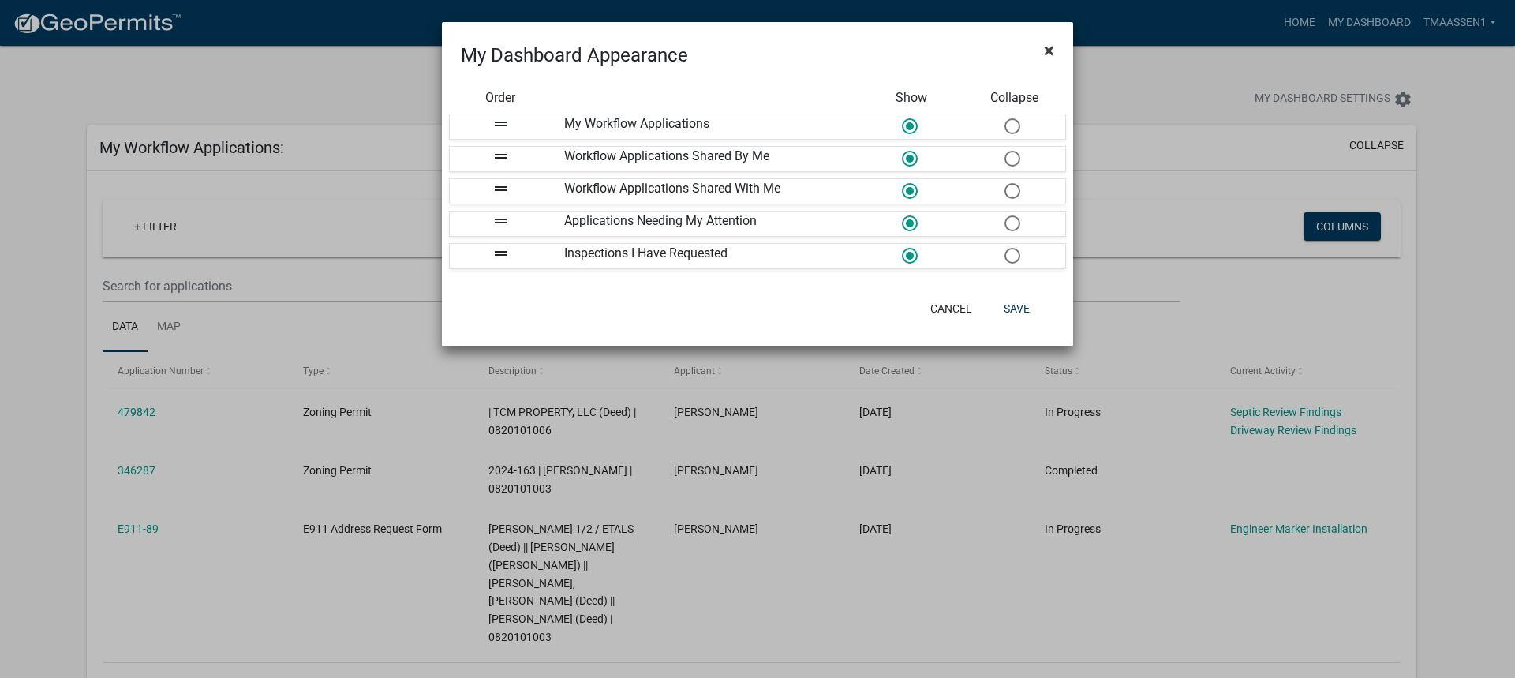 Image resolution: width=1515 pixels, height=678 pixels. I want to click on button: Cancel, so click(951, 309).